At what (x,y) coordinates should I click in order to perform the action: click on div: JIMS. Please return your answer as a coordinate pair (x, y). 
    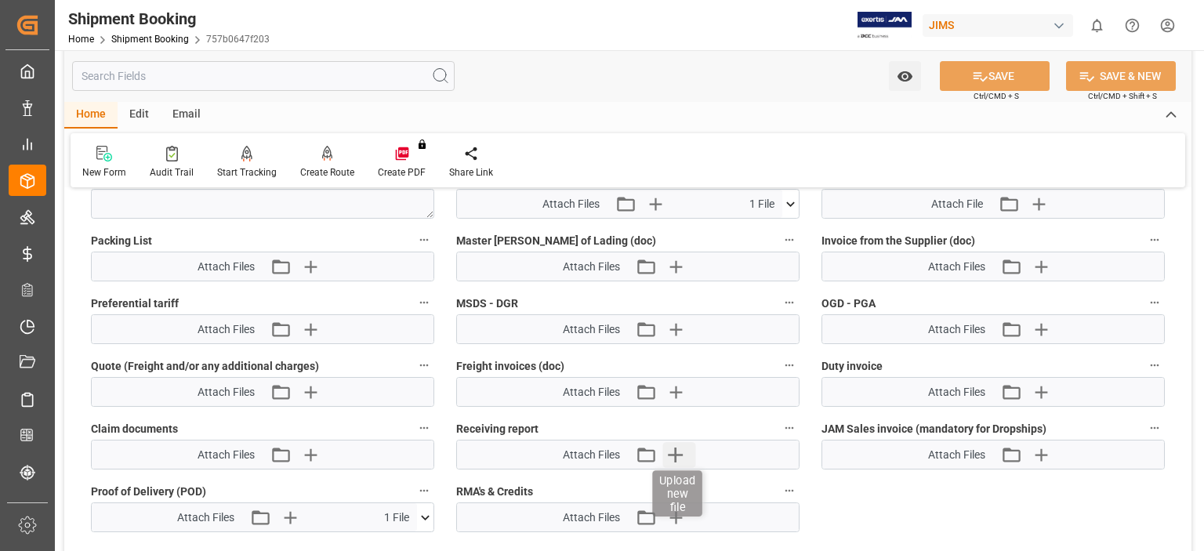
    Looking at the image, I should click on (998, 25).